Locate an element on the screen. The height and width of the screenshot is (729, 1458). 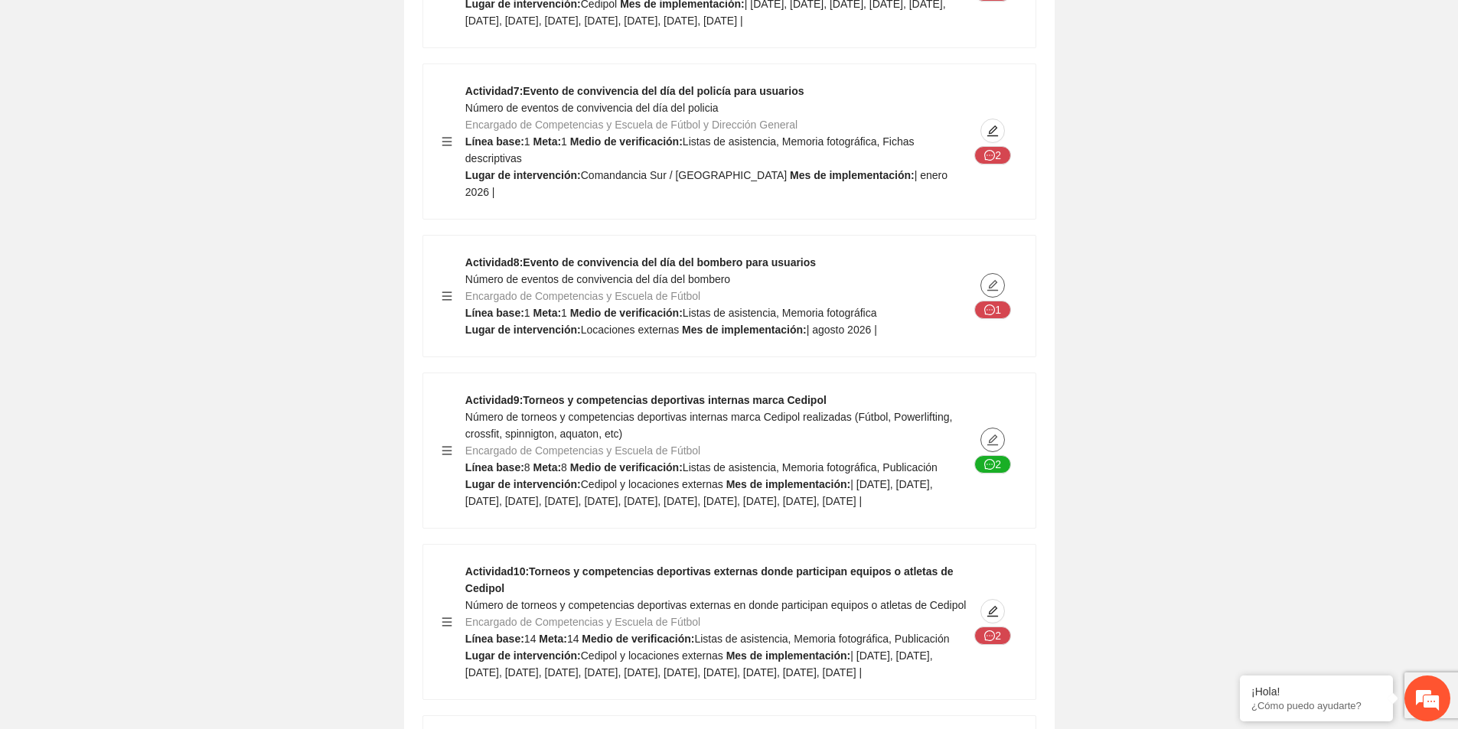
button: message1 is located at coordinates (992, 310).